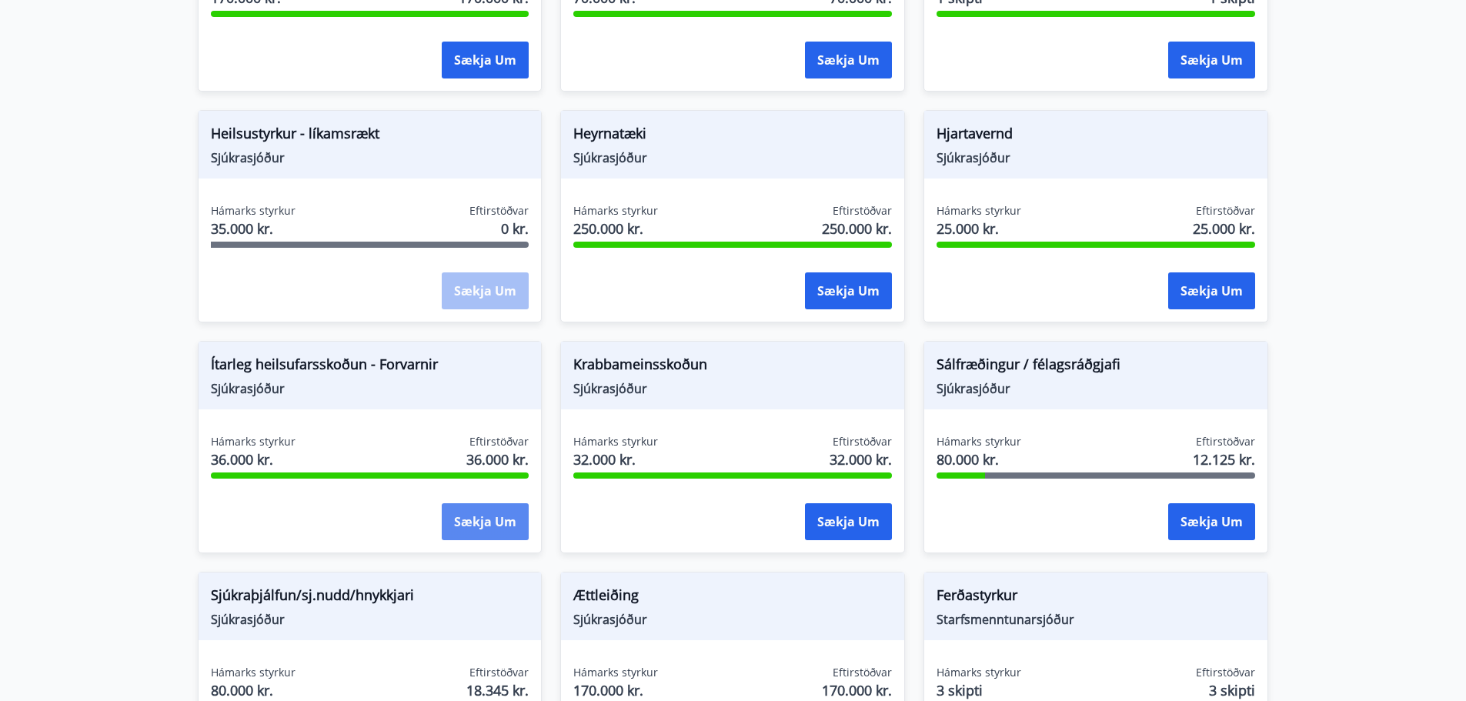  Describe the element at coordinates (497, 690) in the screenshot. I see `span: 18.345 kr.` at that location.